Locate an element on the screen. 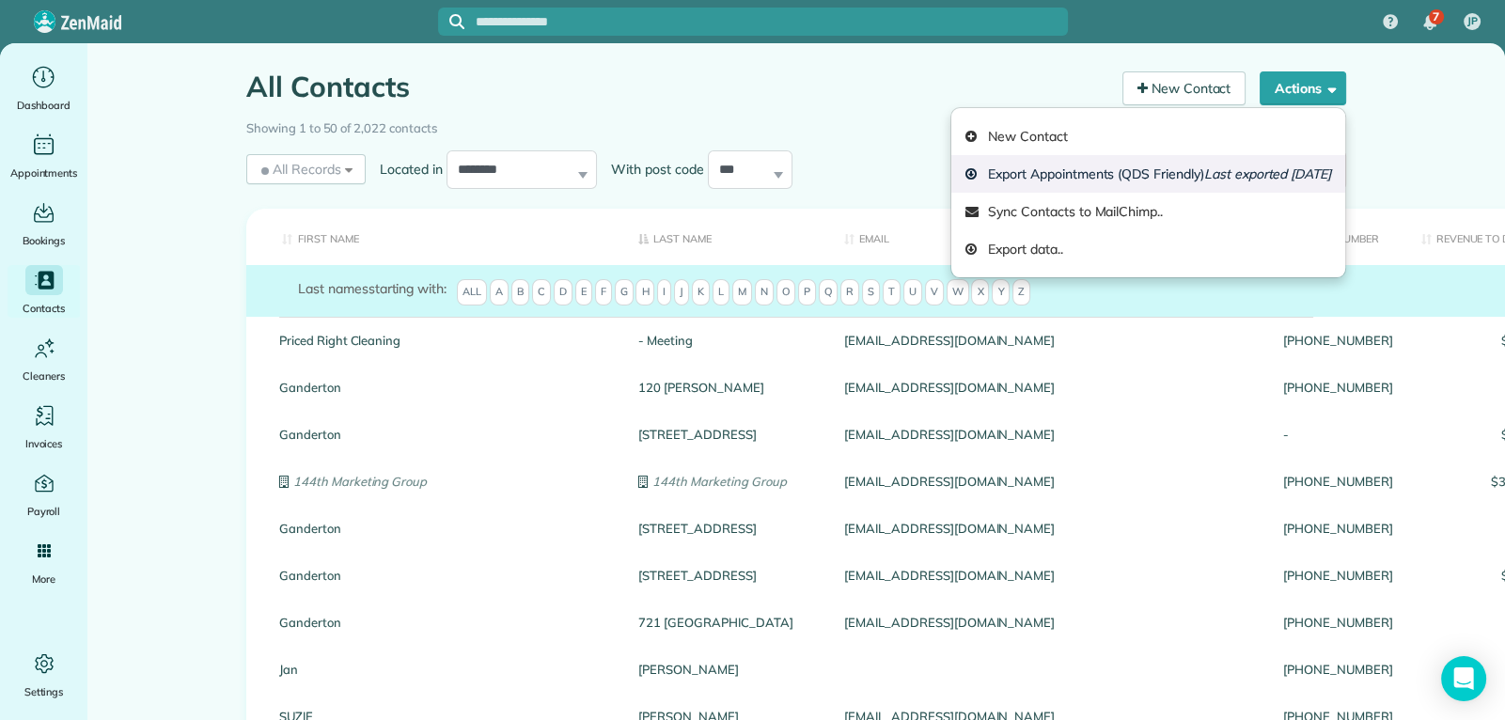  span: M is located at coordinates (741, 292).